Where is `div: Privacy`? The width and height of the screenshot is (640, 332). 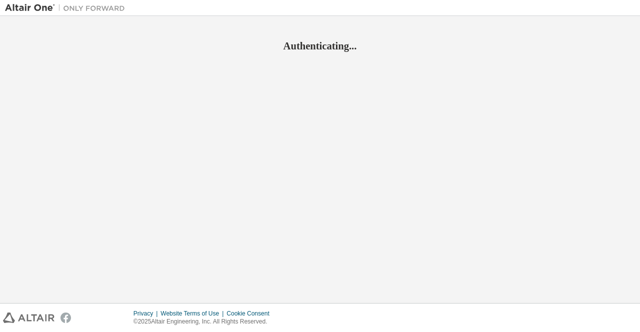 div: Privacy is located at coordinates (147, 314).